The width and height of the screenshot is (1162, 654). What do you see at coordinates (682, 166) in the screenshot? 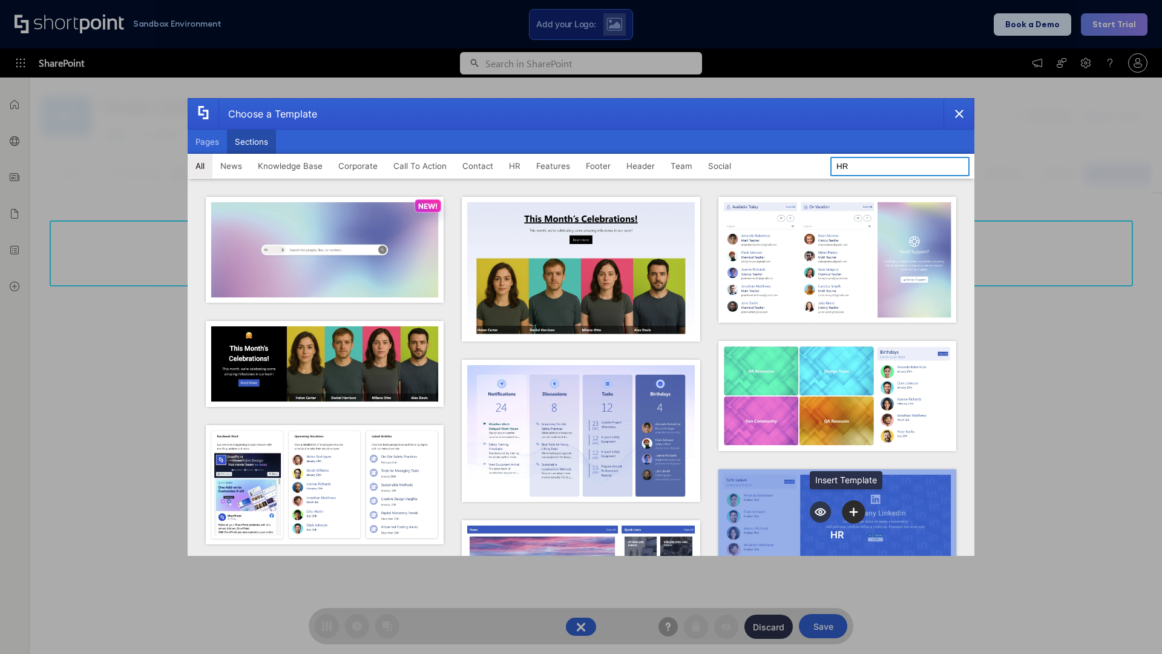
I see `button: Team` at bounding box center [682, 166].